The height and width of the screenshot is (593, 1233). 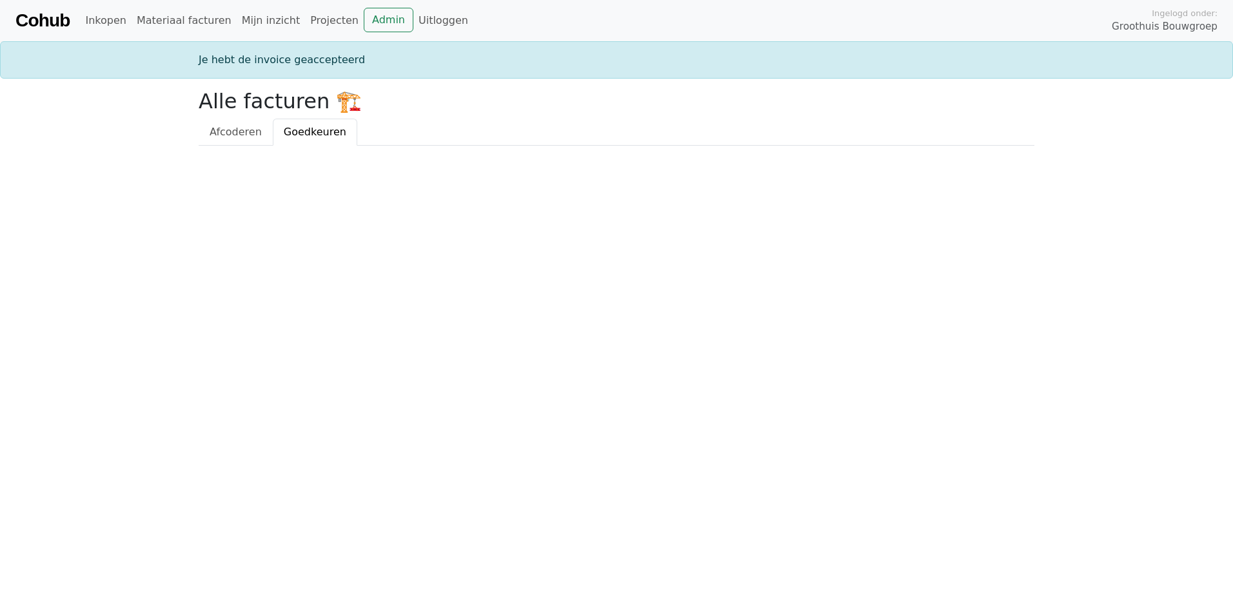 What do you see at coordinates (315, 132) in the screenshot?
I see `a: Goedkeuren` at bounding box center [315, 132].